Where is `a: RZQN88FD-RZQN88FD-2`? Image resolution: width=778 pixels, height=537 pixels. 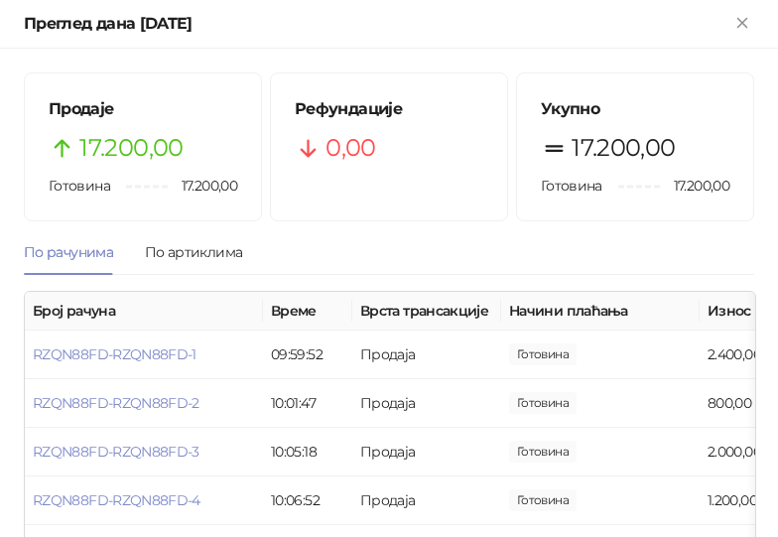 a: RZQN88FD-RZQN88FD-2 is located at coordinates (116, 403).